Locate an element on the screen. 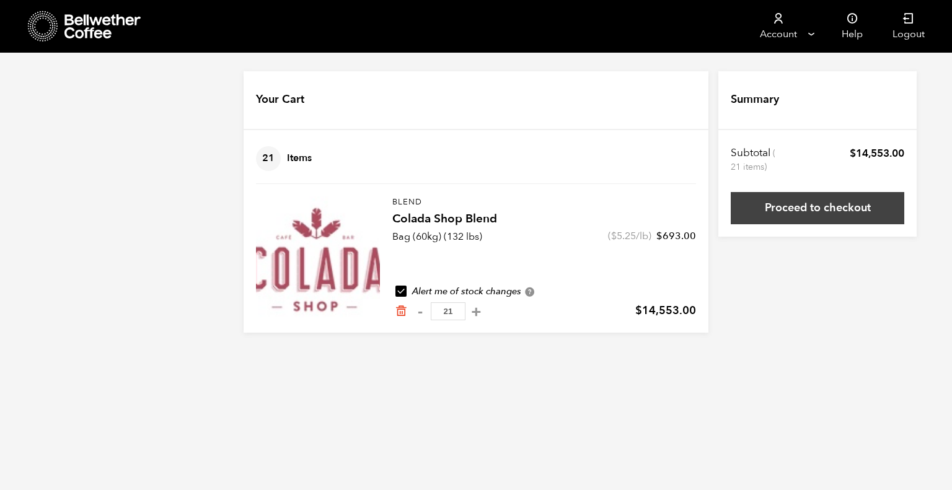 The width and height of the screenshot is (952, 490). p: Bag (60kg) (132 lbs) is located at coordinates (437, 237).